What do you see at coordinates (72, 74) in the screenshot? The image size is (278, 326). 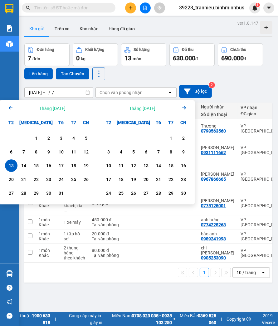 I see `button: Tạo Chuyến` at bounding box center [72, 74].